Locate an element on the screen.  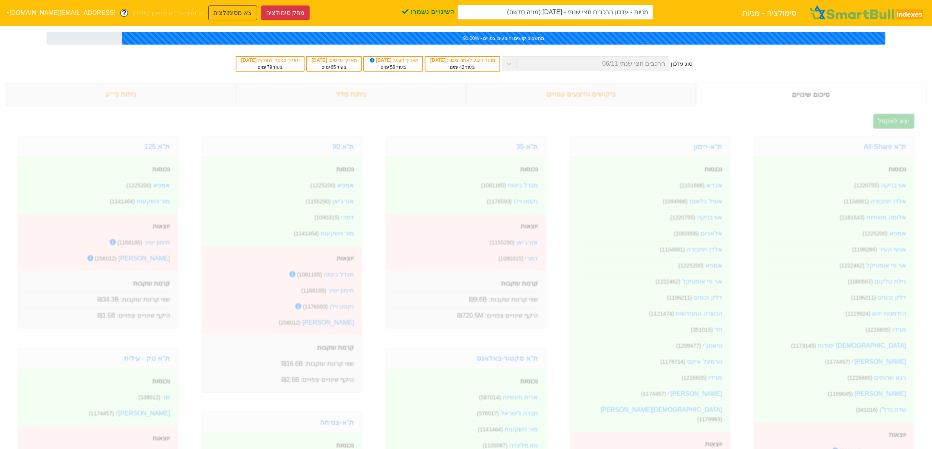
a: מימון ישיר is located at coordinates (157, 242).